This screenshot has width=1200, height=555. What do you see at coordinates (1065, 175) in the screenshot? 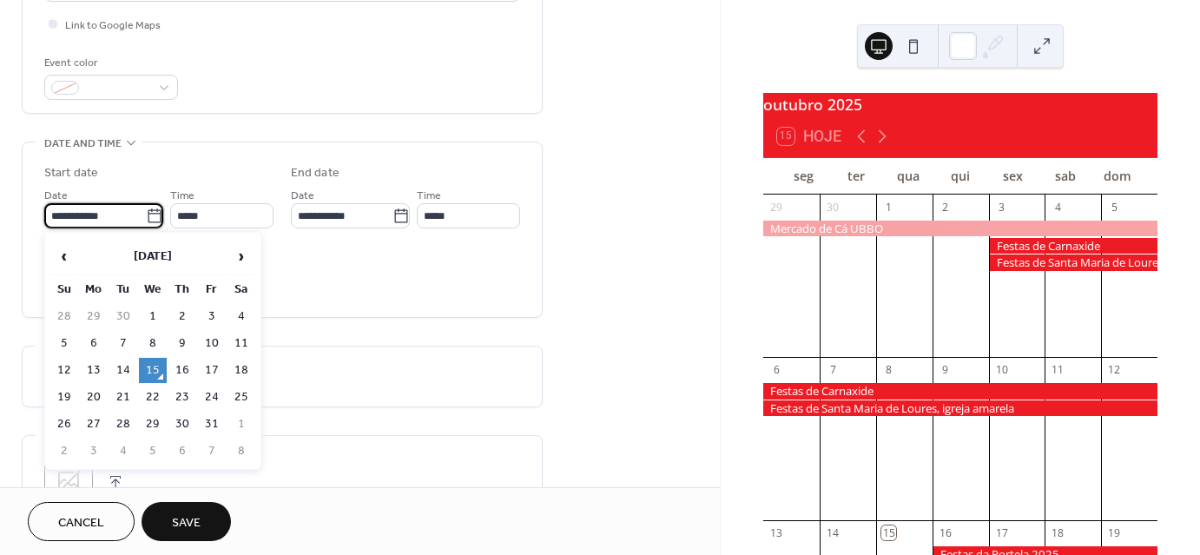
I see `div: sab` at bounding box center [1065, 175].